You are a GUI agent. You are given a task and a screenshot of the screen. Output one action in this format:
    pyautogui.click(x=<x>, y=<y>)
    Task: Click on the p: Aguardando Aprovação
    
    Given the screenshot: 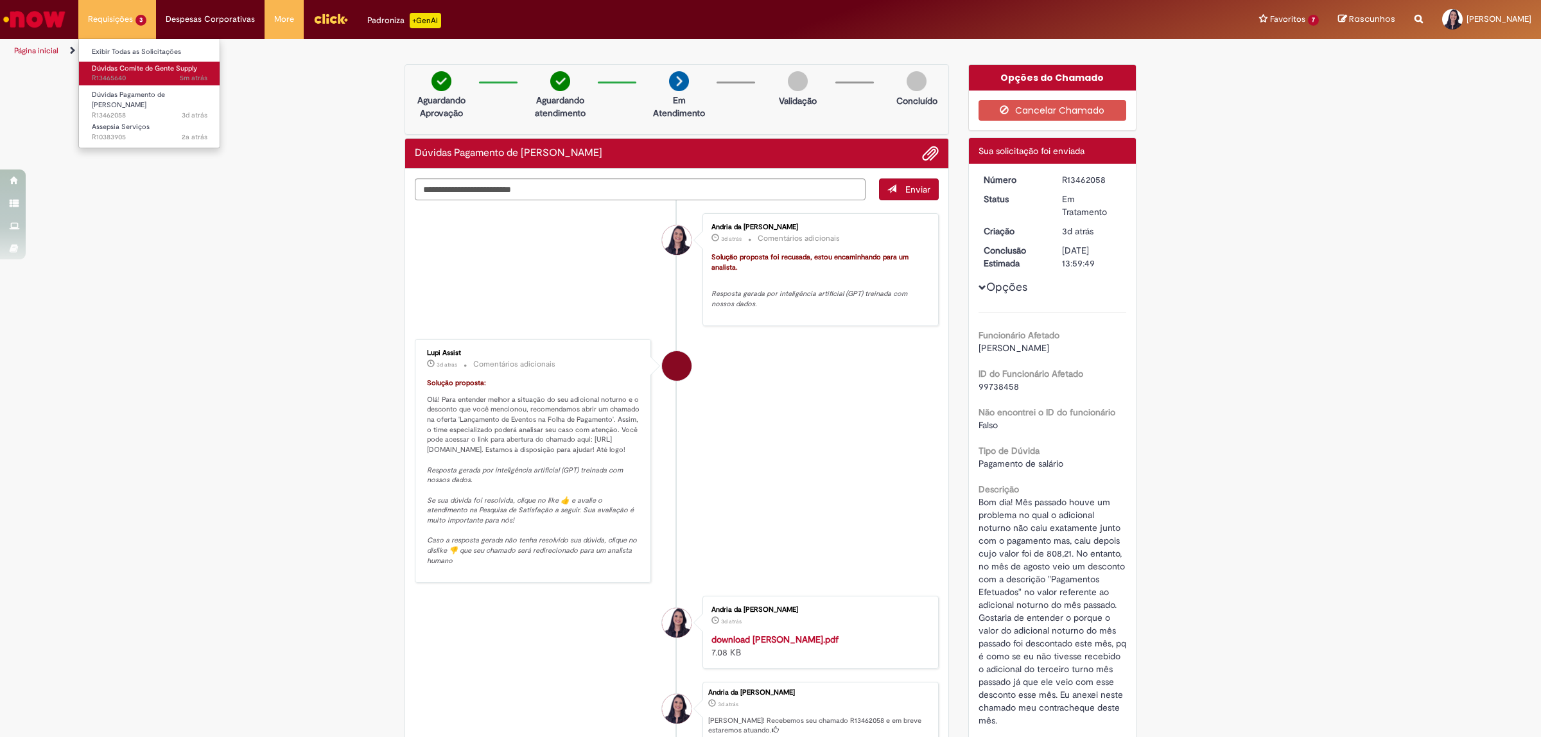 What is the action you would take?
    pyautogui.click(x=441, y=107)
    